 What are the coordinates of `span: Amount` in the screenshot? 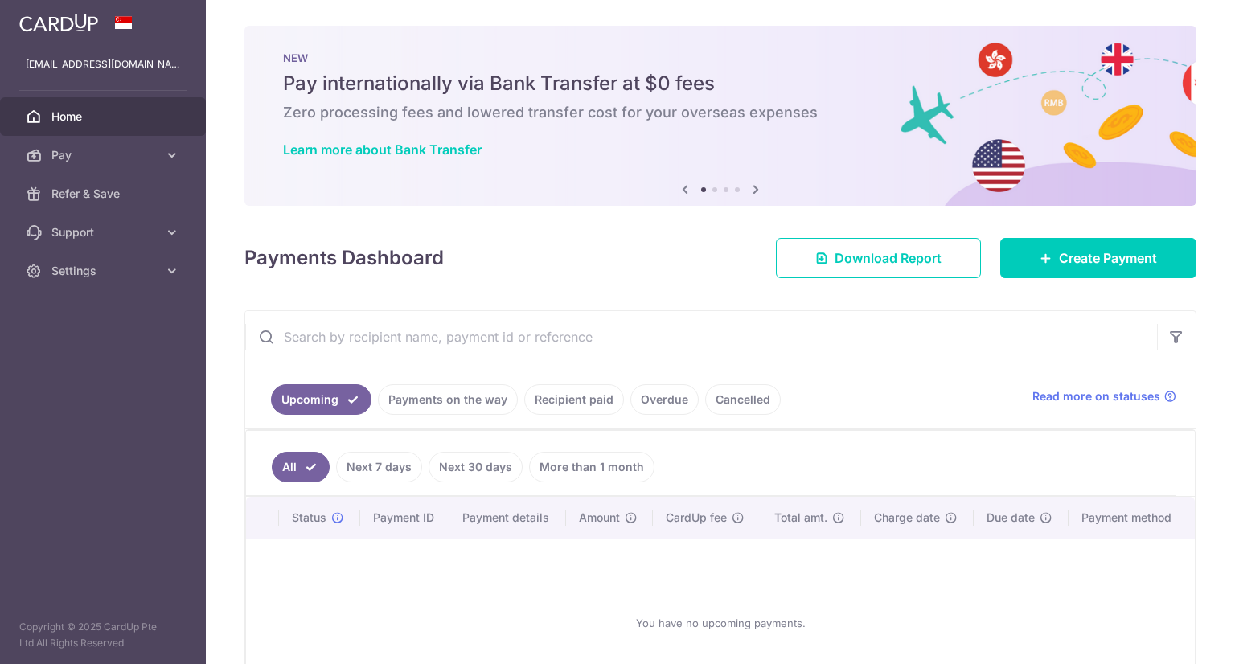 It's located at (599, 518).